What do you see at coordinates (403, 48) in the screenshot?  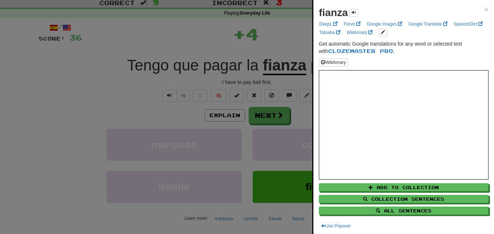 I see `p: Get automatic Google translations for any word or selected text with .` at bounding box center [403, 48].